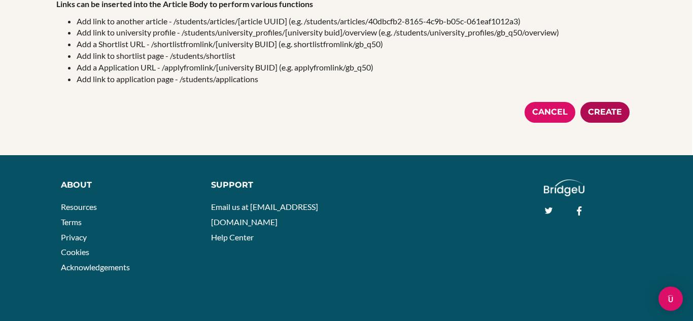 This screenshot has width=693, height=321. Describe the element at coordinates (356, 21) in the screenshot. I see `li: Add link to another article - /students/articles/[article UUID] (e.g. /students/articles/40dbcfb2...` at that location.